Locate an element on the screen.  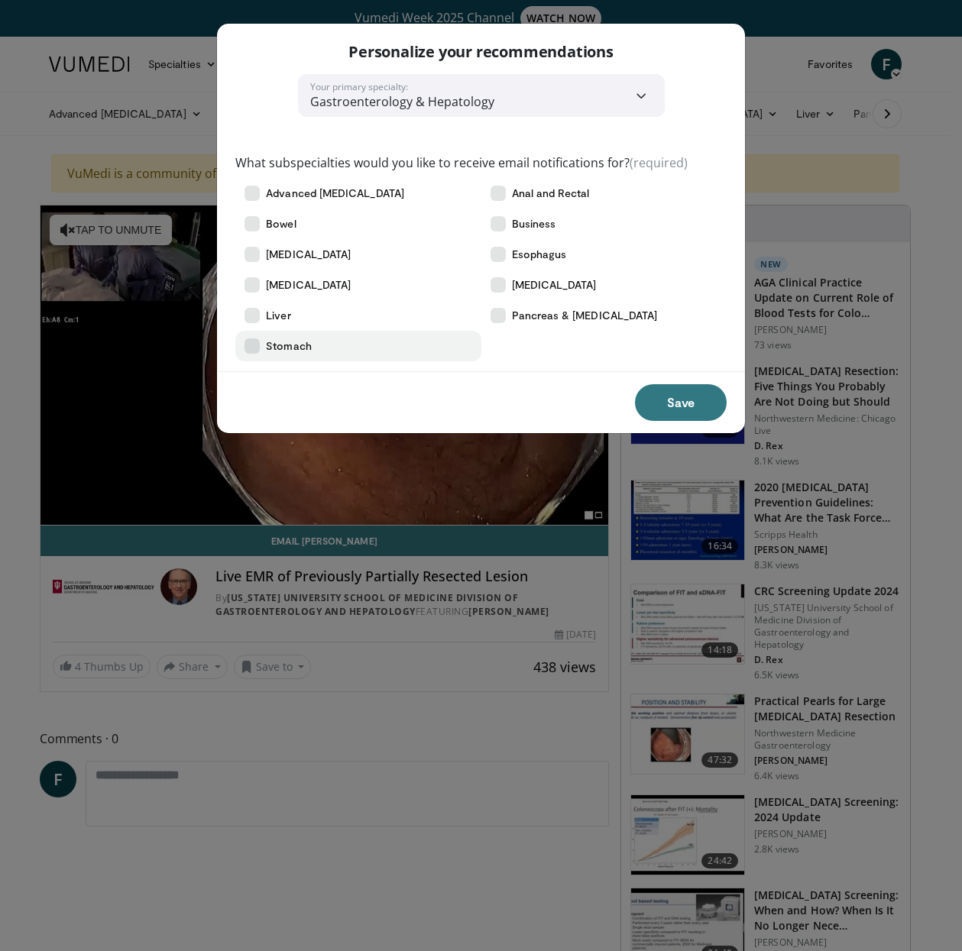
span: Business is located at coordinates (534, 224).